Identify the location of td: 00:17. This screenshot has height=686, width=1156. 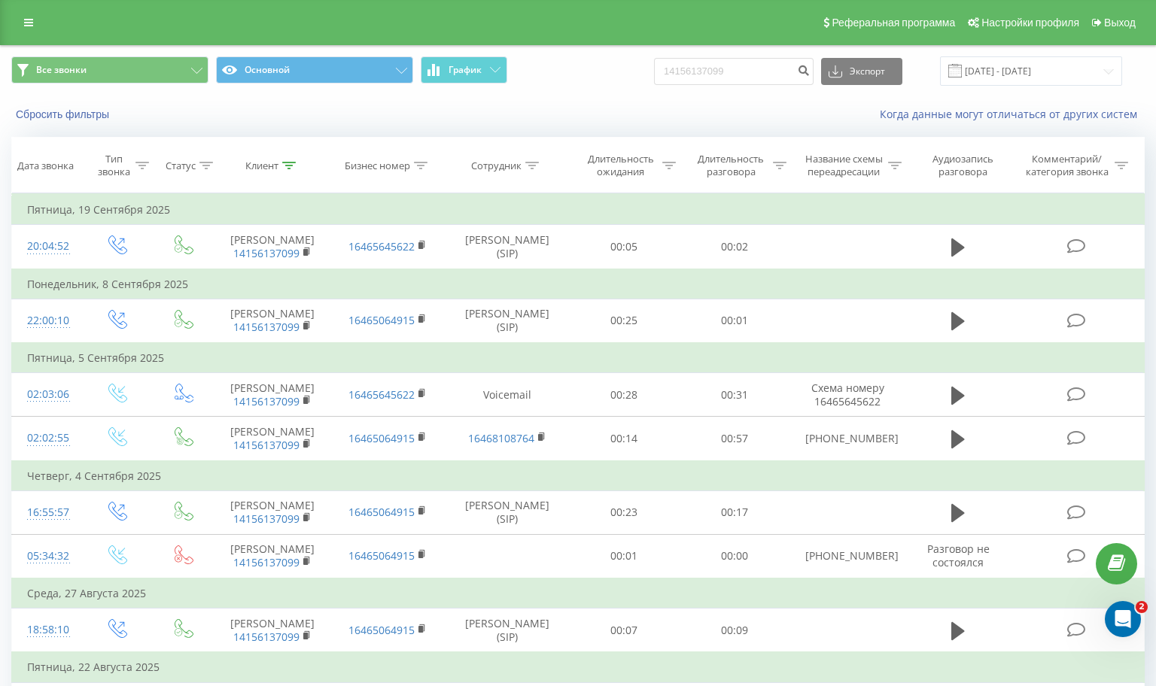
(734, 512).